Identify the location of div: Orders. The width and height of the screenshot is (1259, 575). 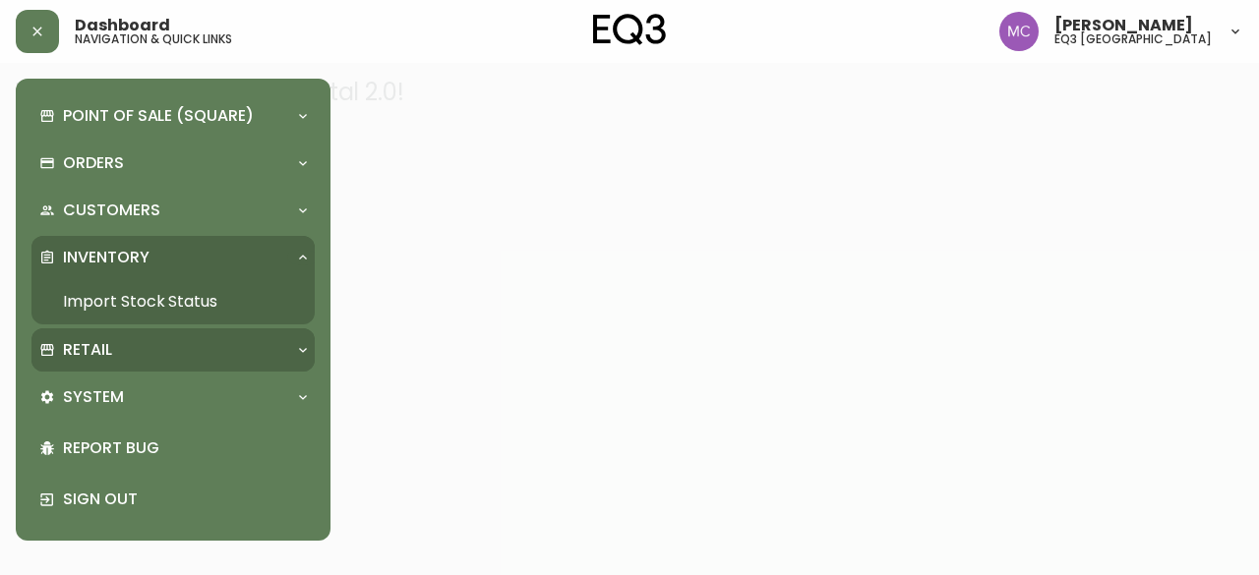
(173, 163).